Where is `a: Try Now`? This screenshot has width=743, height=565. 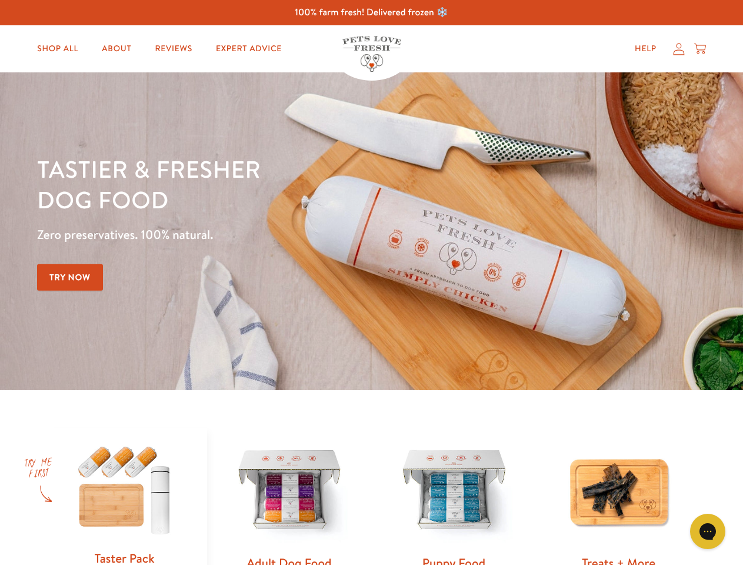
a: Try Now is located at coordinates (70, 277).